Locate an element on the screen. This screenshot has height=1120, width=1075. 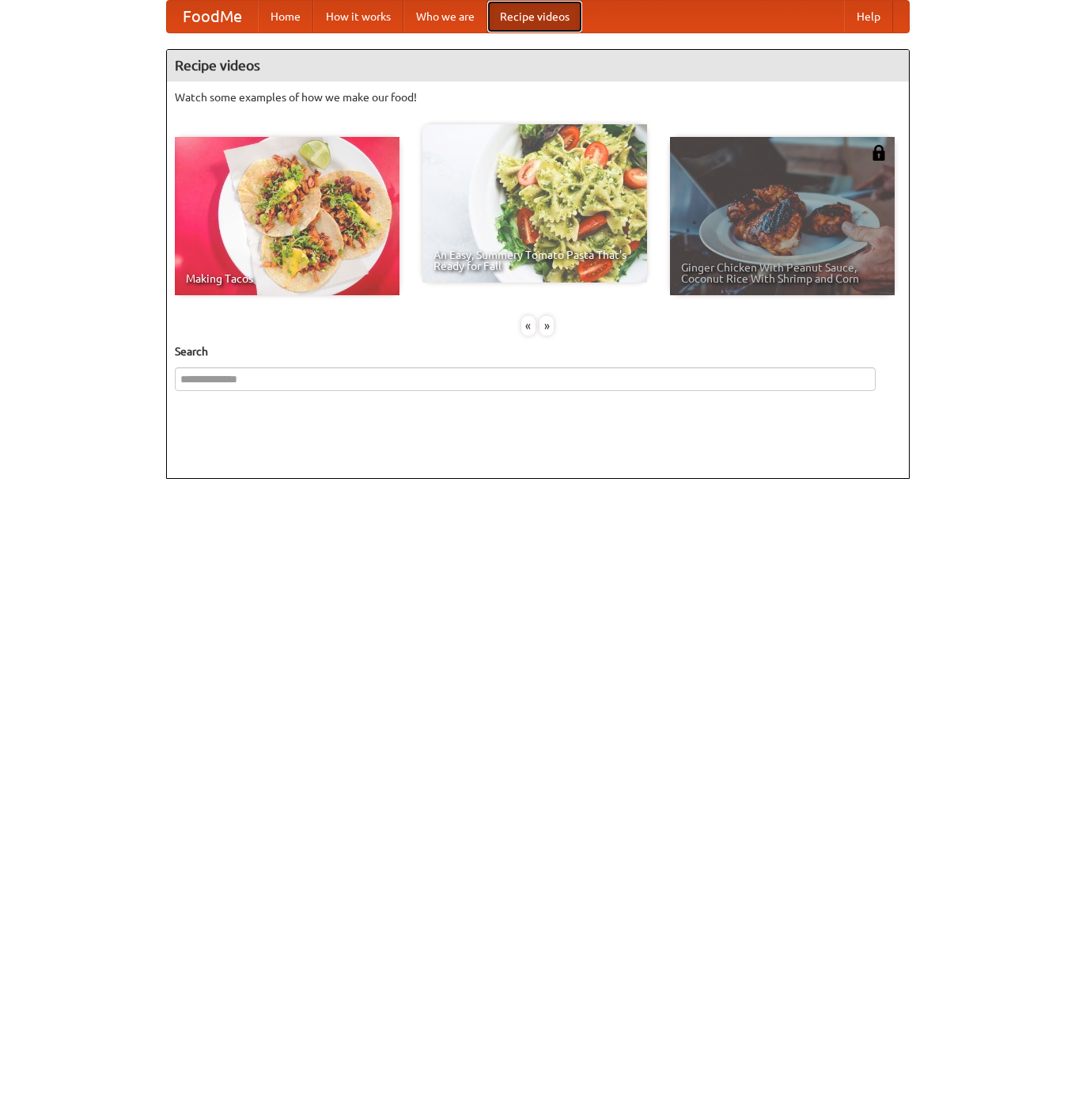
a: Recipe videos is located at coordinates (535, 16).